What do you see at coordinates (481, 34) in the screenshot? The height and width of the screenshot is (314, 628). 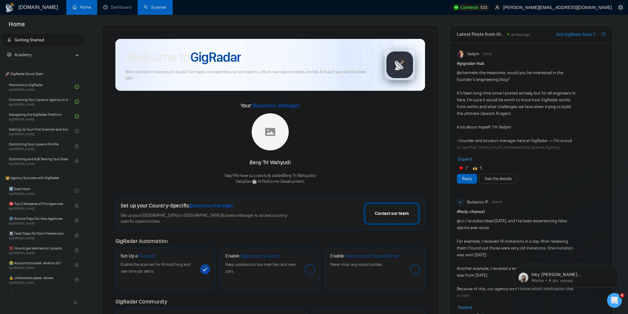 I see `span: Latest Posts from the GigRadar Community` at bounding box center [481, 34].